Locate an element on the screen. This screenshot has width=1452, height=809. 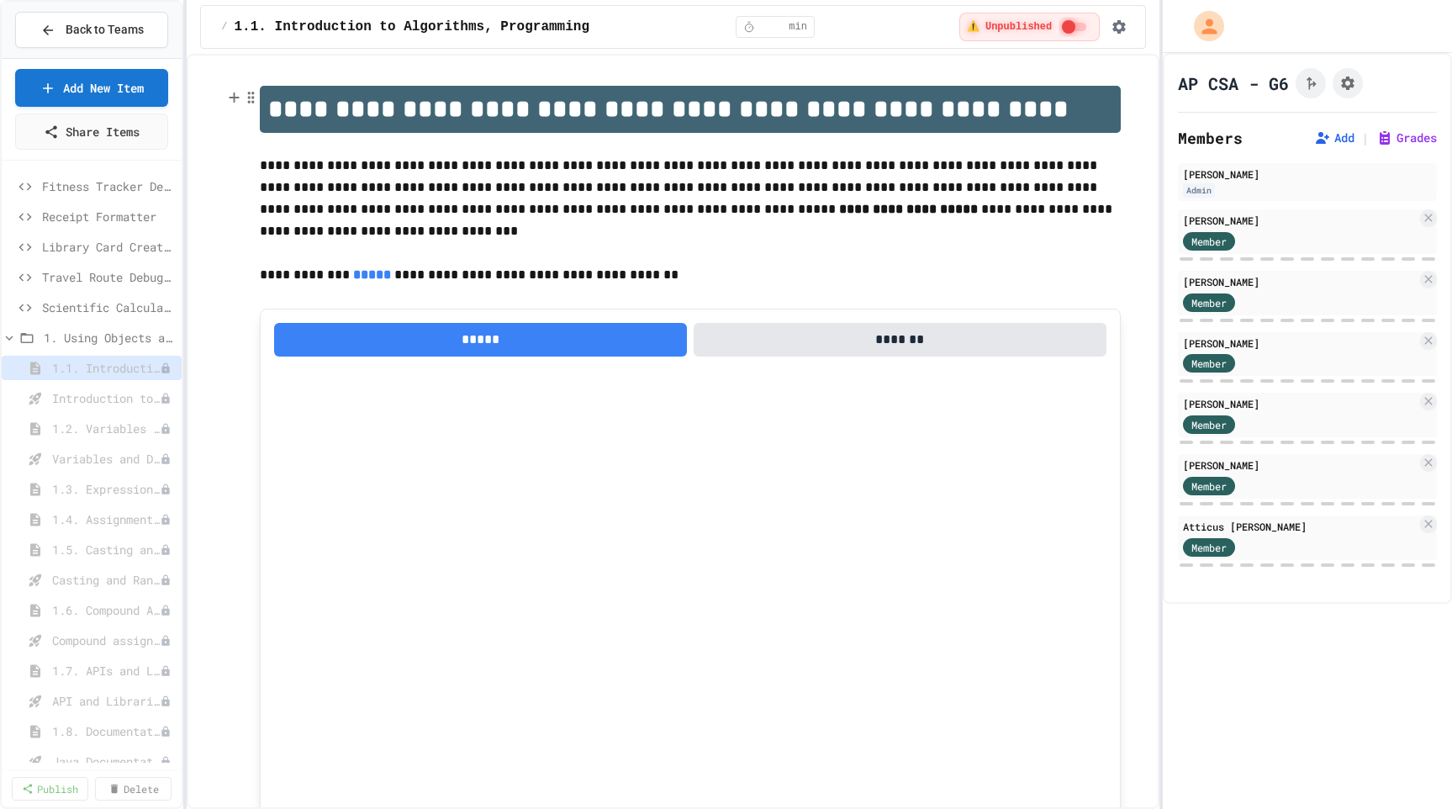
span: Travel Route Debugger is located at coordinates (108, 277).